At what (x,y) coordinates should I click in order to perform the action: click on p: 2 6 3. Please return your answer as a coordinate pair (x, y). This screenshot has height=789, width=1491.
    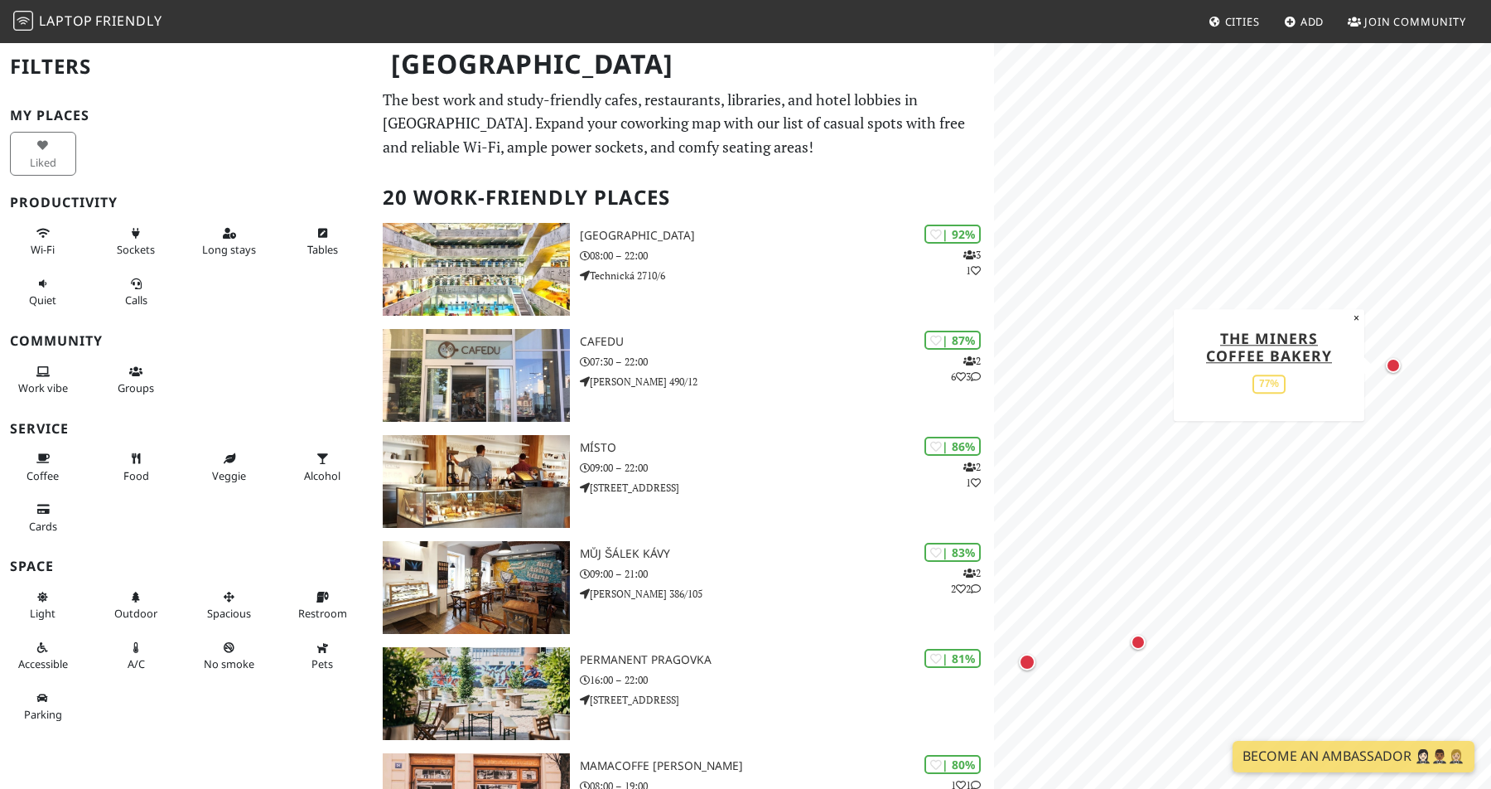
    Looking at the image, I should click on (966, 369).